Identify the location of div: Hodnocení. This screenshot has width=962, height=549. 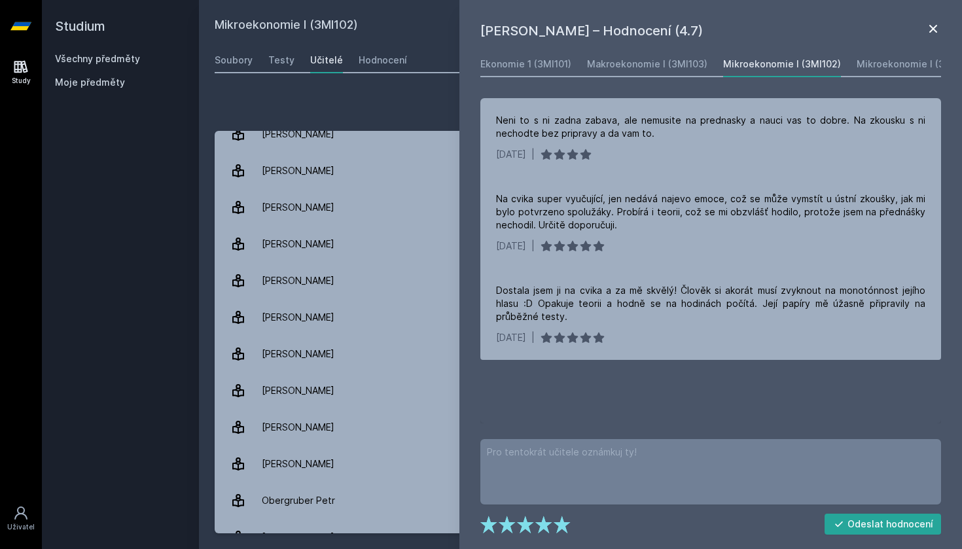
(383, 60).